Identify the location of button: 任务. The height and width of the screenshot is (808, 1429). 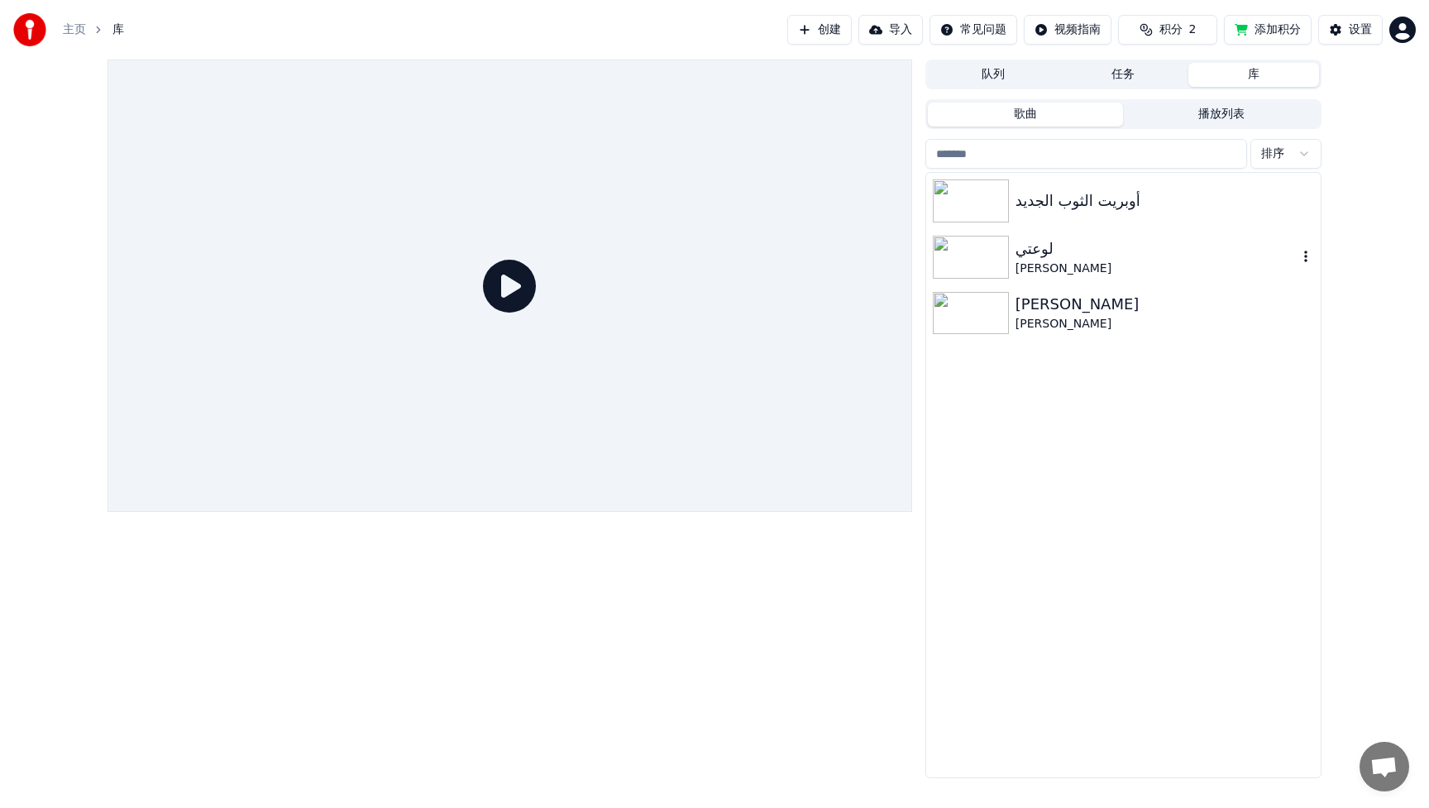
(1124, 74).